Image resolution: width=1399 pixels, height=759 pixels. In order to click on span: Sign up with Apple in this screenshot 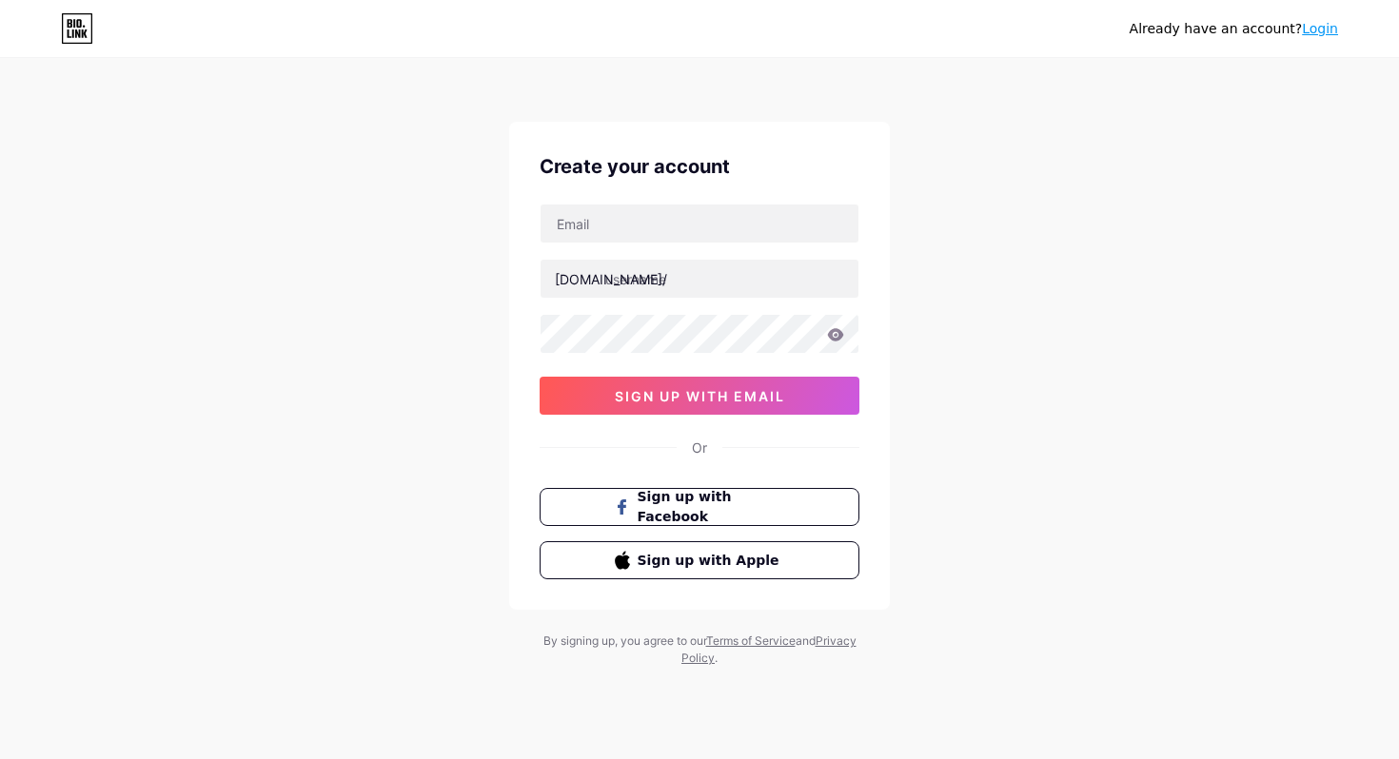, I will do `click(711, 560)`.